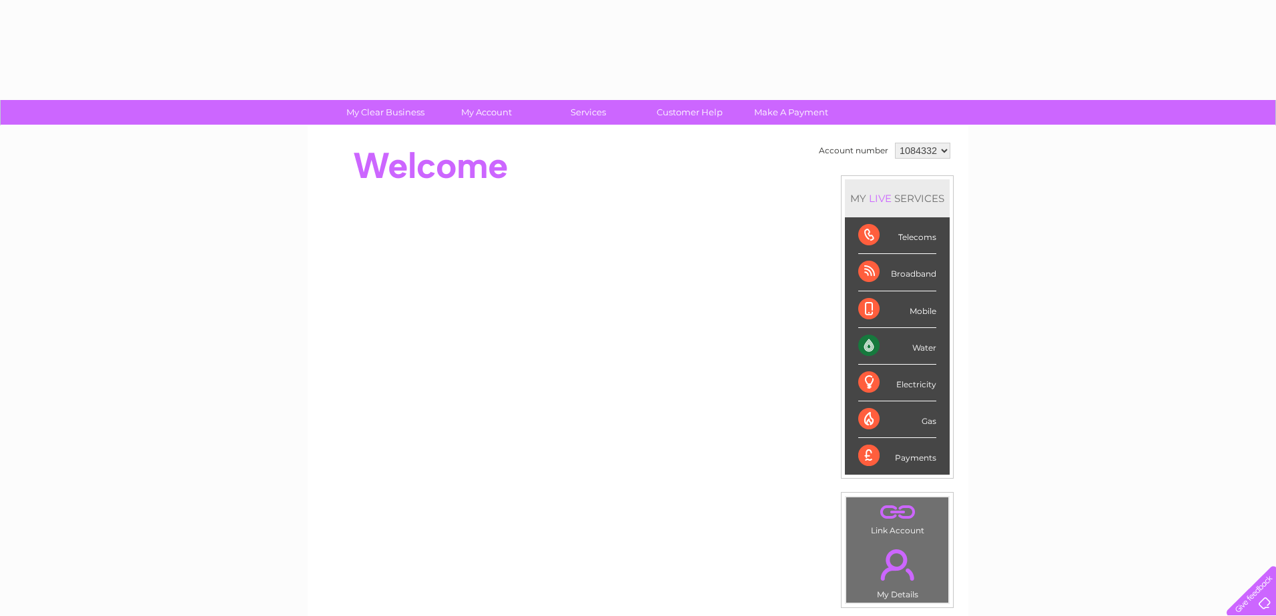 The width and height of the screenshot is (1276, 616). What do you see at coordinates (385, 112) in the screenshot?
I see `a: My Clear Business` at bounding box center [385, 112].